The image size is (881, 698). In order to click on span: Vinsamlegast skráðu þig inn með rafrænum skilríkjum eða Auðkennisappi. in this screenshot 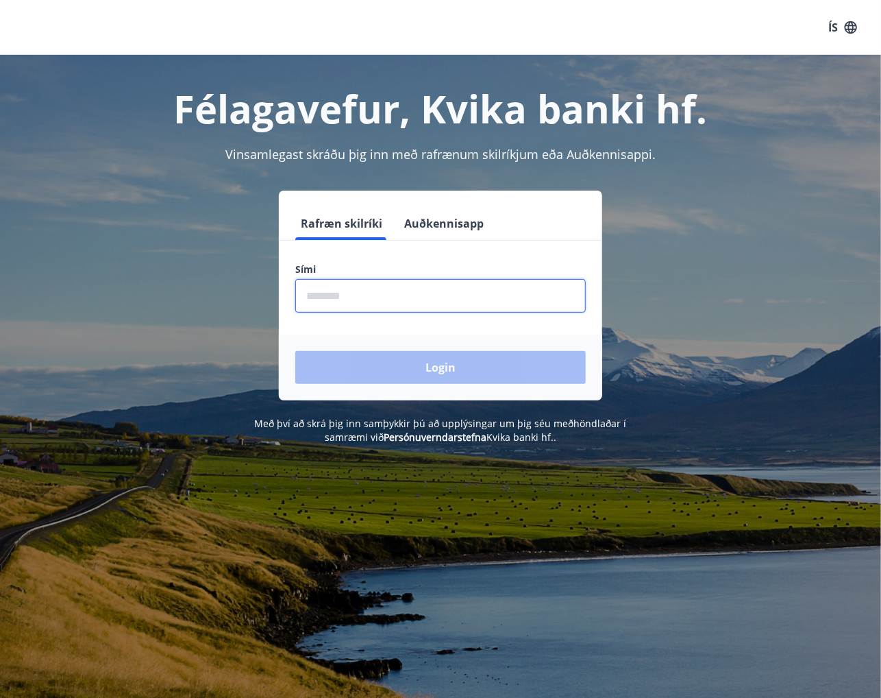, I will do `click(441, 154)`.